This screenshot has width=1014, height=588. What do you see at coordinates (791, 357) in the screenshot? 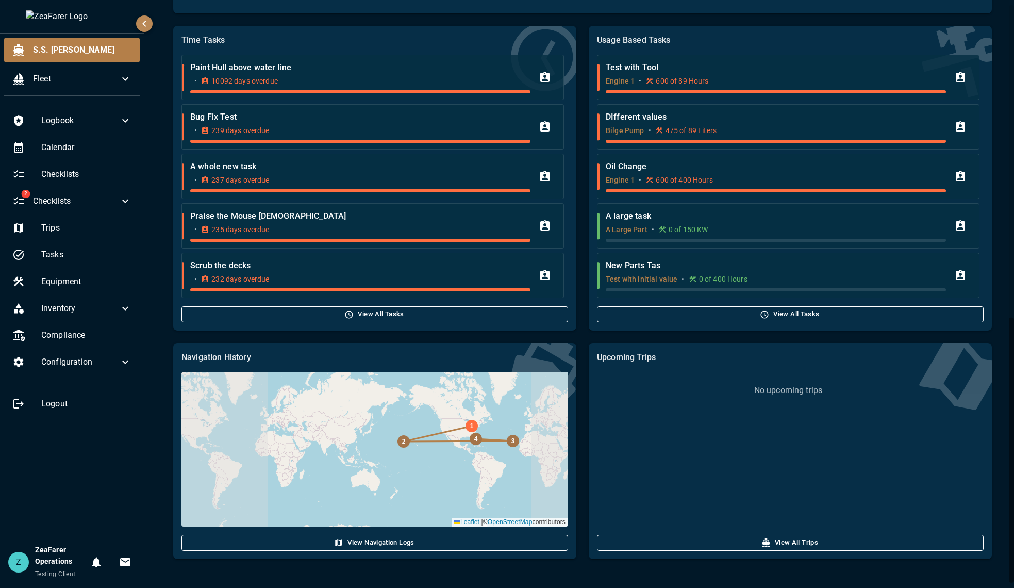
I see `p: Upcoming Trips` at bounding box center [791, 357].